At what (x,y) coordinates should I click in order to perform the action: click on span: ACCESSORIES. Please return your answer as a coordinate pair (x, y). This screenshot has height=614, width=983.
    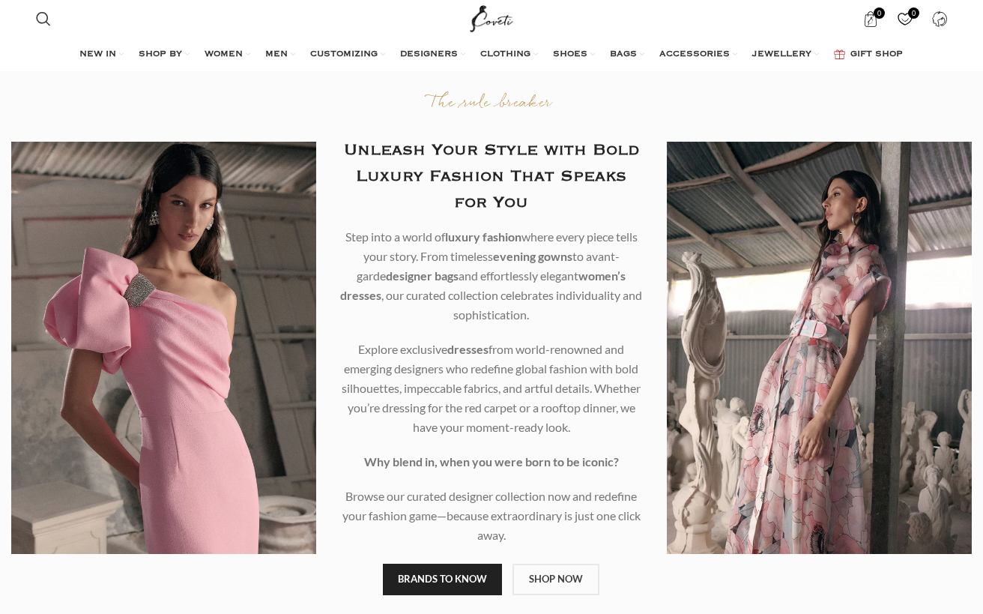
    Looking at the image, I should click on (695, 55).